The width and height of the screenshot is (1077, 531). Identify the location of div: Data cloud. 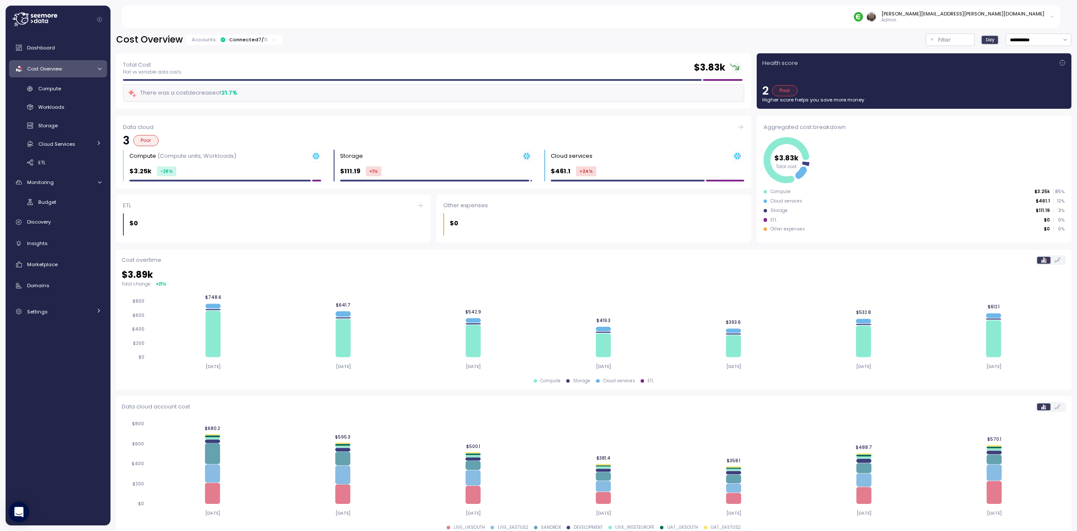
(433, 127).